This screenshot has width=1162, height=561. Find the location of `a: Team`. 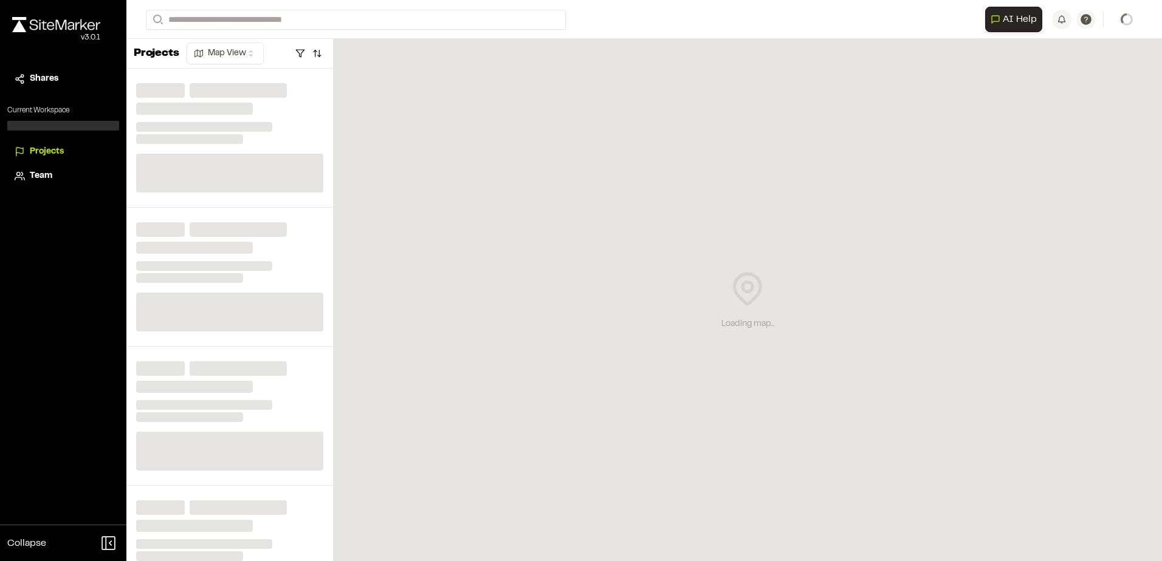

a: Team is located at coordinates (63, 176).